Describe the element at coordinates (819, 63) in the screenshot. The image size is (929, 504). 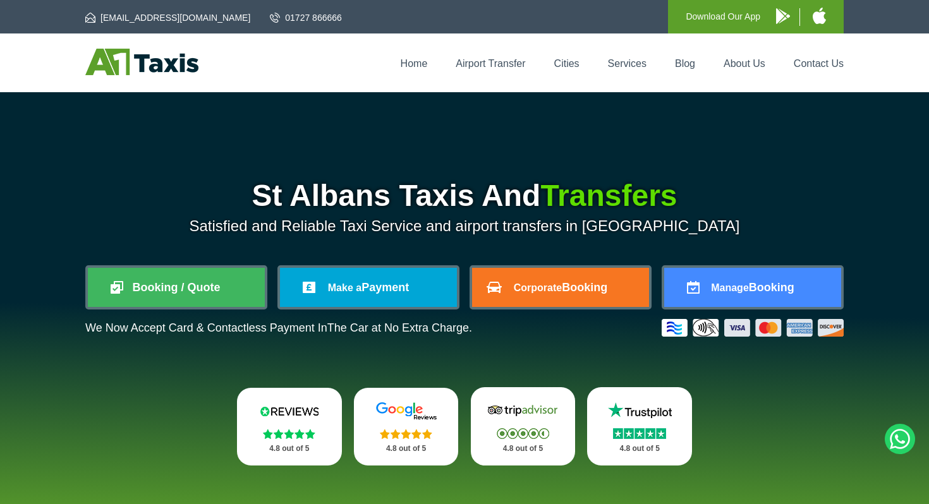
I see `a: Contact Us` at that location.